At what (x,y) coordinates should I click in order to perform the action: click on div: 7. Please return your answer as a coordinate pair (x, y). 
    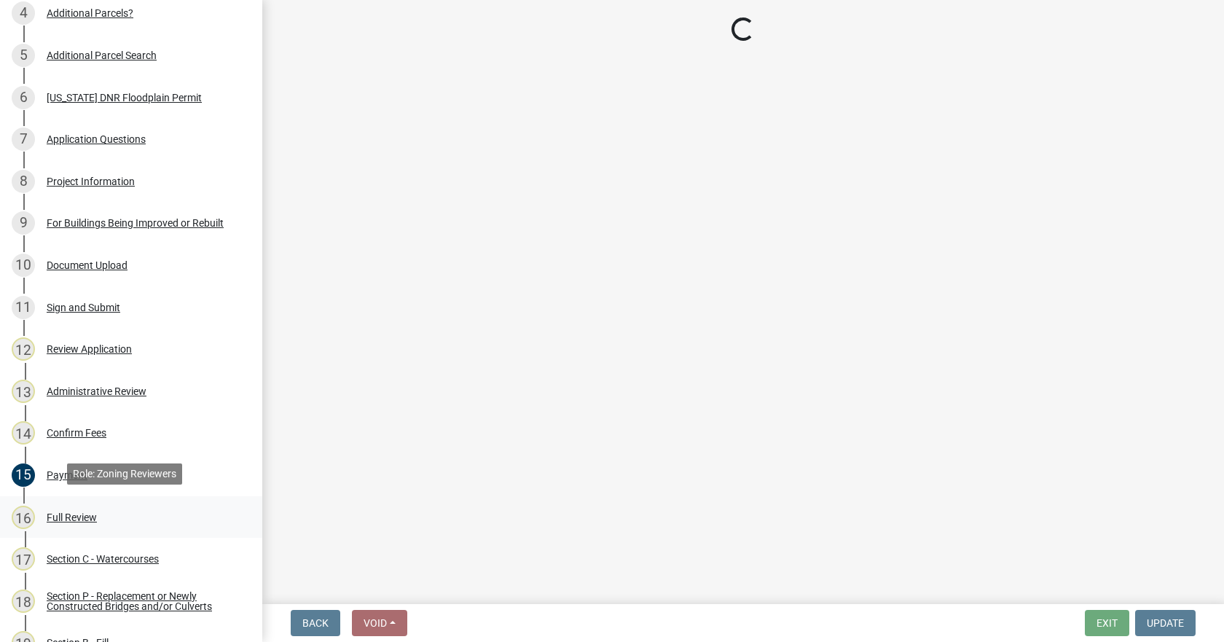
    Looking at the image, I should click on (23, 139).